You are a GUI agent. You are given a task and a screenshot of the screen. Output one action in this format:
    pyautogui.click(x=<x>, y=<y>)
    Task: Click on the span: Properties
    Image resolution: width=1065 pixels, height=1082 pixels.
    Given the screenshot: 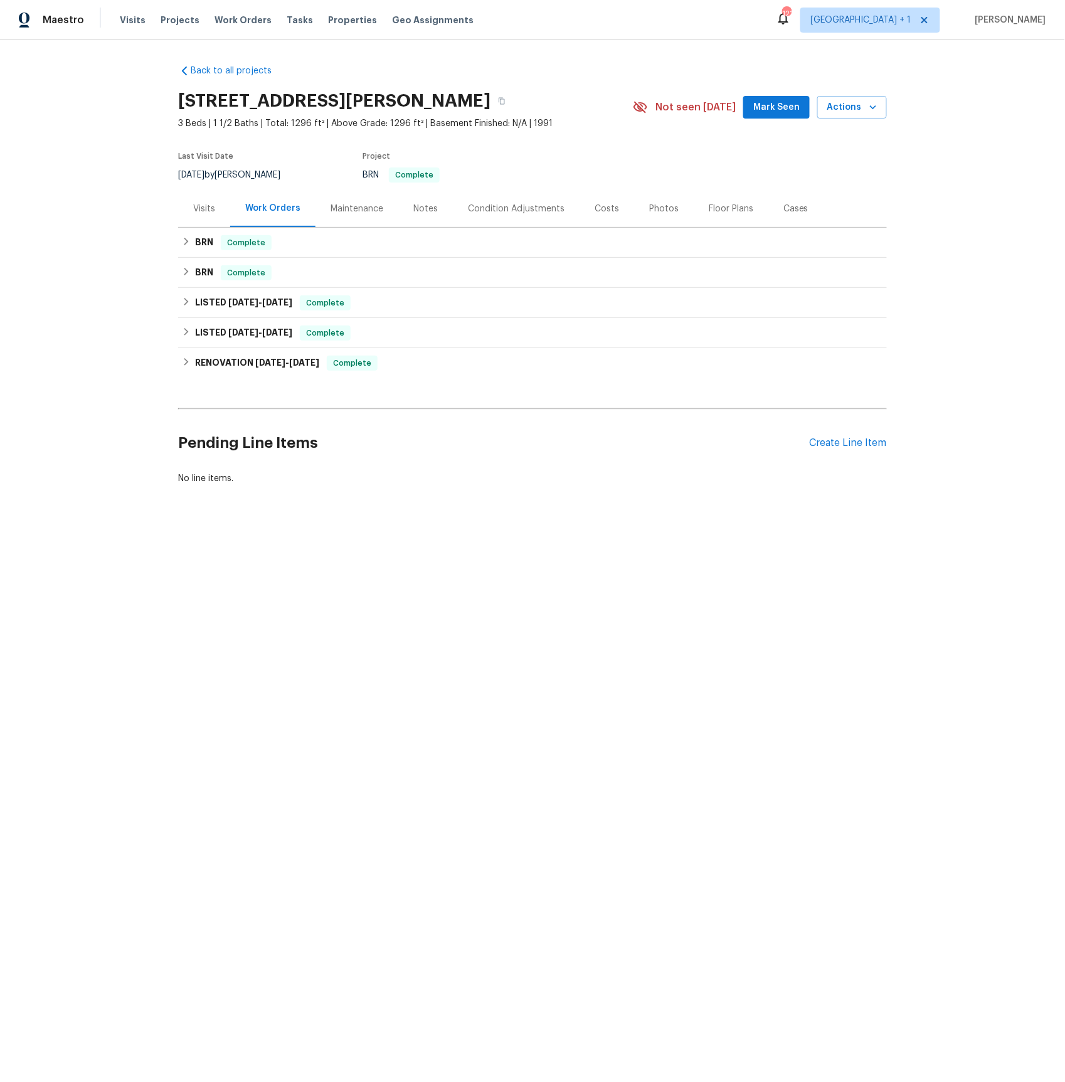 What is the action you would take?
    pyautogui.click(x=352, y=20)
    